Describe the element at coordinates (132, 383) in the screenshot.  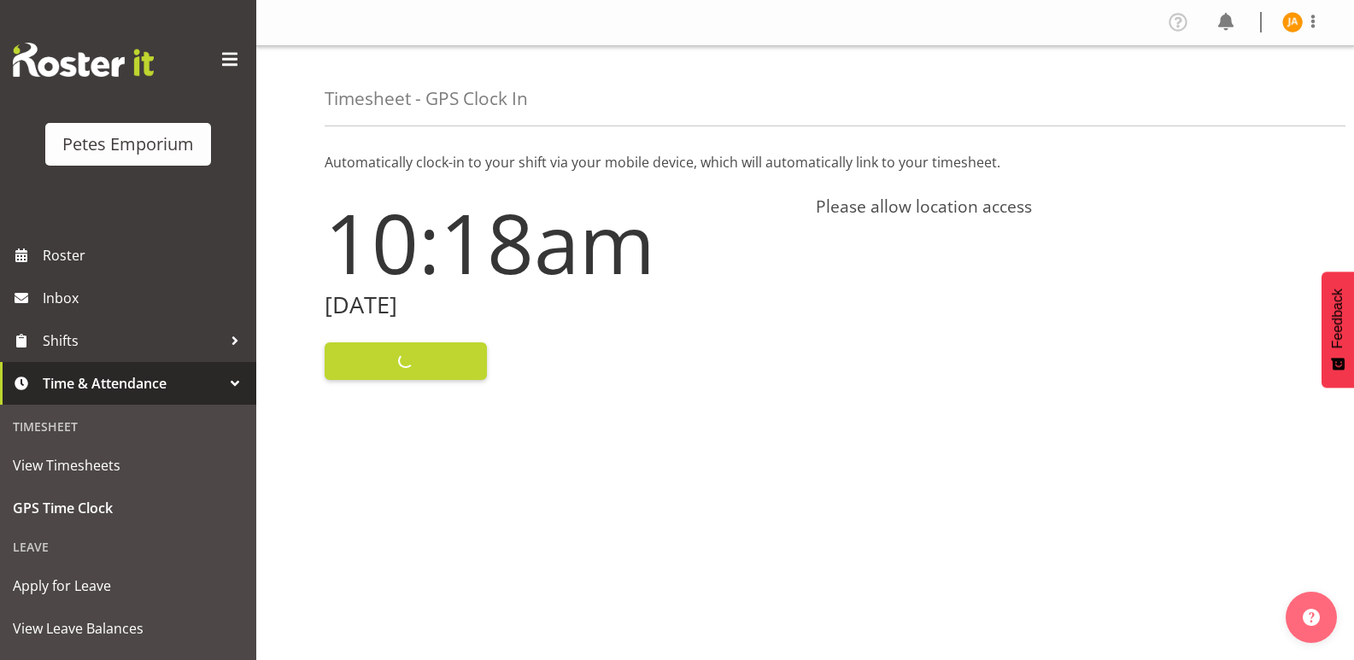
I see `span: Time & Attendance` at that location.